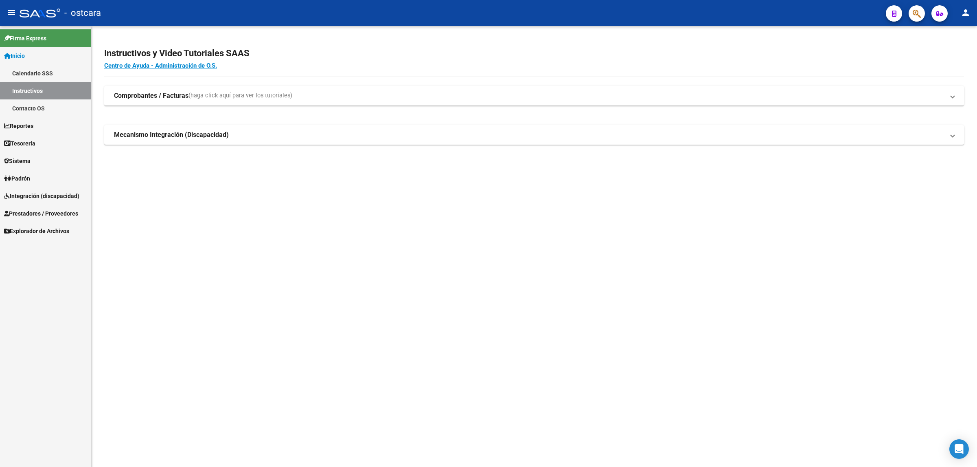 The image size is (977, 467). What do you see at coordinates (151, 96) in the screenshot?
I see `strong: Comprobantes / Facturas` at bounding box center [151, 96].